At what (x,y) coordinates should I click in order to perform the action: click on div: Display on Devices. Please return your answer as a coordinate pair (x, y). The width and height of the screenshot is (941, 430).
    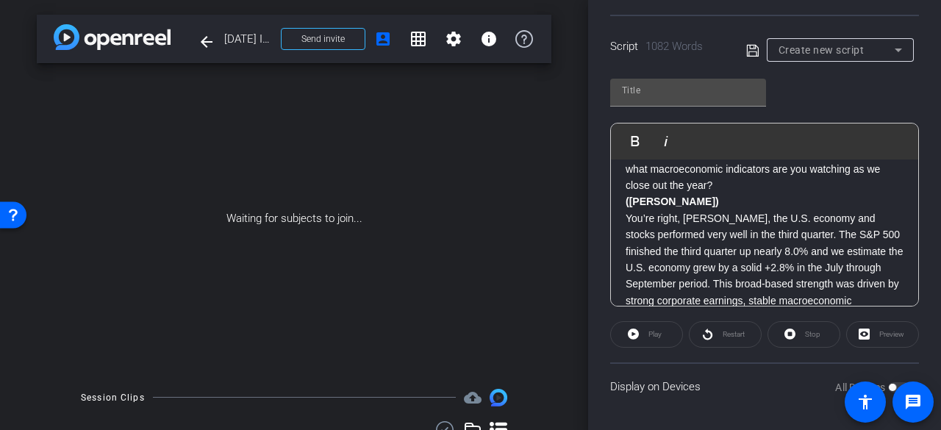
    Looking at the image, I should click on (765, 386).